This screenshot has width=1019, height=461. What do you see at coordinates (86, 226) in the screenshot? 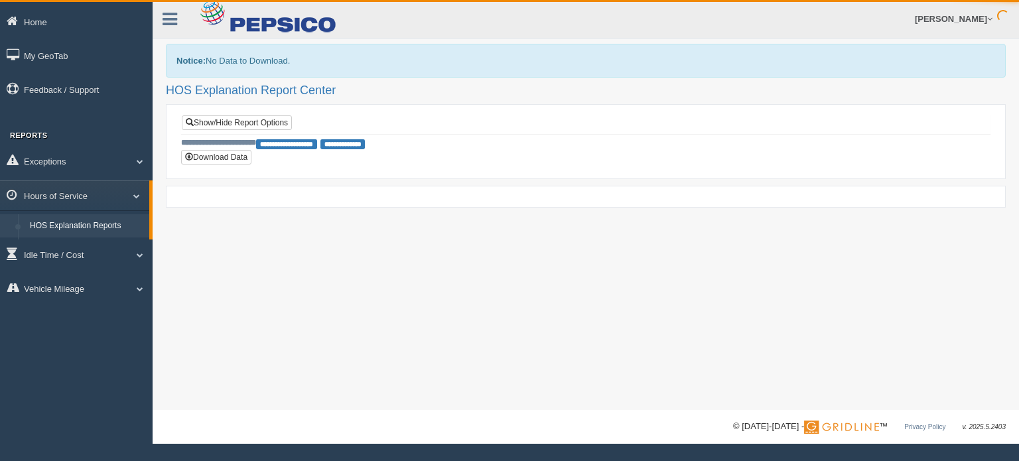
I see `a: HOS Explanation Reports` at bounding box center [86, 226].